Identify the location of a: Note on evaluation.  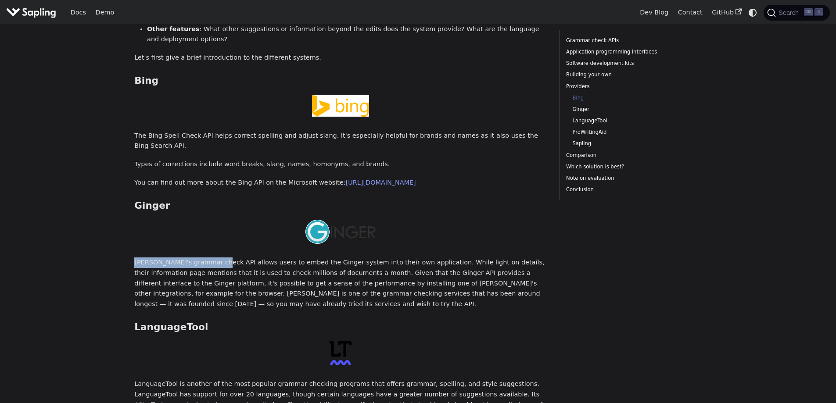
(626, 178).